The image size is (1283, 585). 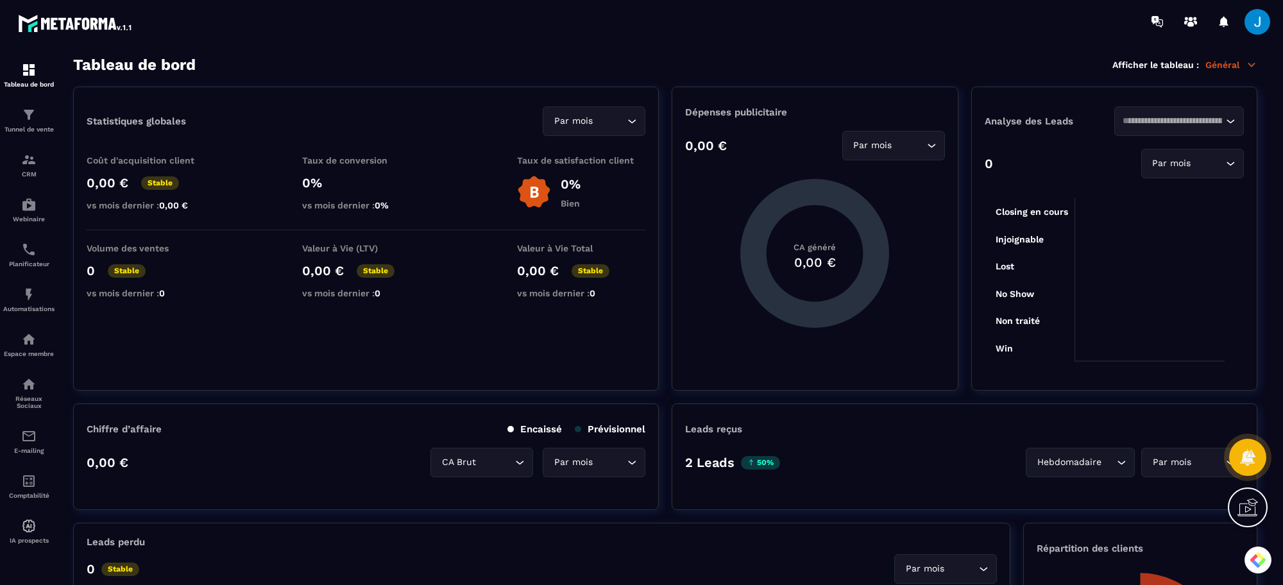 I want to click on p: Espace membre, so click(x=29, y=354).